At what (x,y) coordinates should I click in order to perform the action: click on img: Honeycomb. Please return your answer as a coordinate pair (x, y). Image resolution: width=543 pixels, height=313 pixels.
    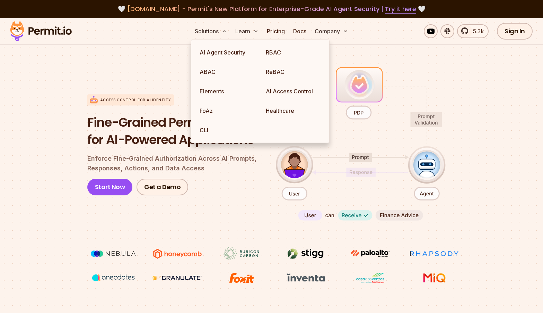
    Looking at the image, I should click on (178, 254).